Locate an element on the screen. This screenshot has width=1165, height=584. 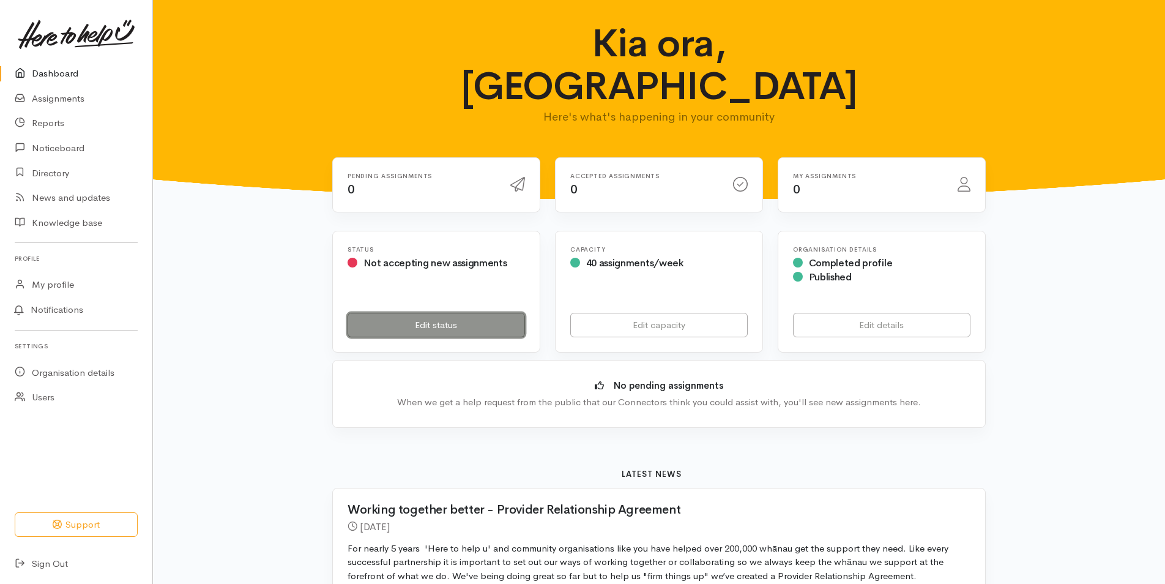
b: No pending assignments is located at coordinates (668, 385).